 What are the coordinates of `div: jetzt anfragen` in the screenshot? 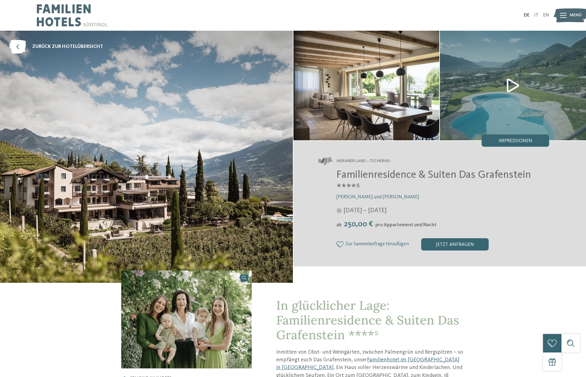 It's located at (455, 244).